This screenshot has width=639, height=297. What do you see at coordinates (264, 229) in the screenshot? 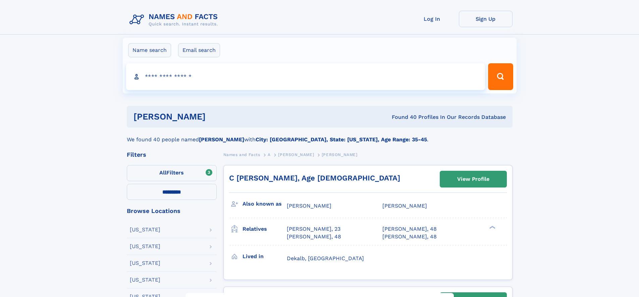
I see `h3: Relatives` at bounding box center [264, 229].